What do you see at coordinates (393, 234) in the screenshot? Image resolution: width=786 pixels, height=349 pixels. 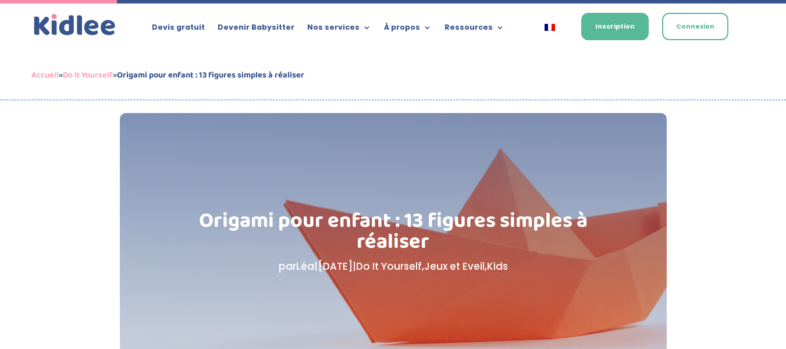 I see `h1: Origami pour enfant : 13 figures simples à réaliser` at bounding box center [393, 234].